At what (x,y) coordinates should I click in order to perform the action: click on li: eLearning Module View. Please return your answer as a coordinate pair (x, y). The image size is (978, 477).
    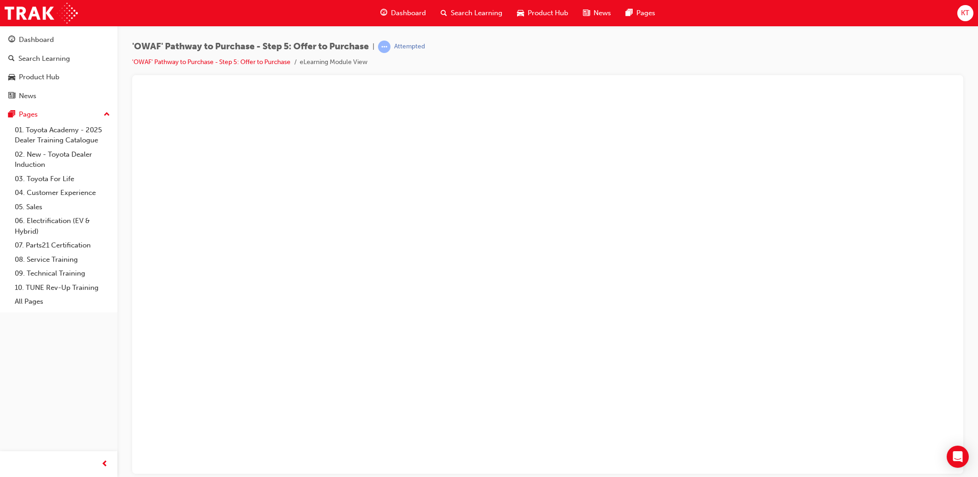
    Looking at the image, I should click on (333, 62).